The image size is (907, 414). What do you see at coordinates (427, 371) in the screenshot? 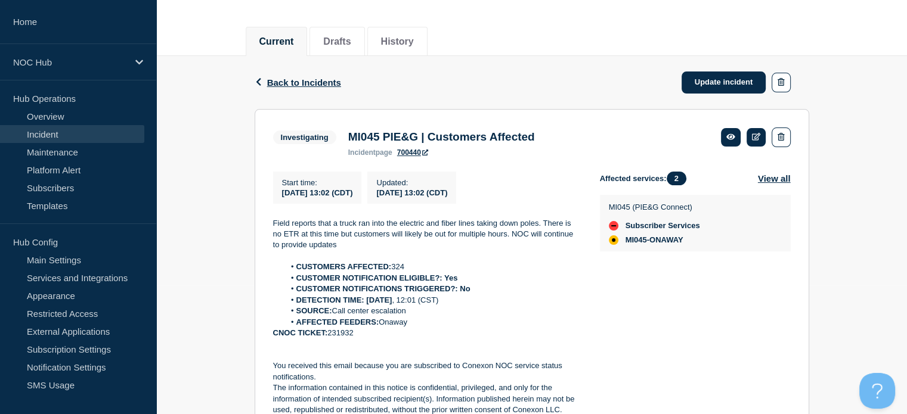
I see `p: You received this email because you are subscribed to Conexon NOC service status notifications.` at bounding box center [427, 371].